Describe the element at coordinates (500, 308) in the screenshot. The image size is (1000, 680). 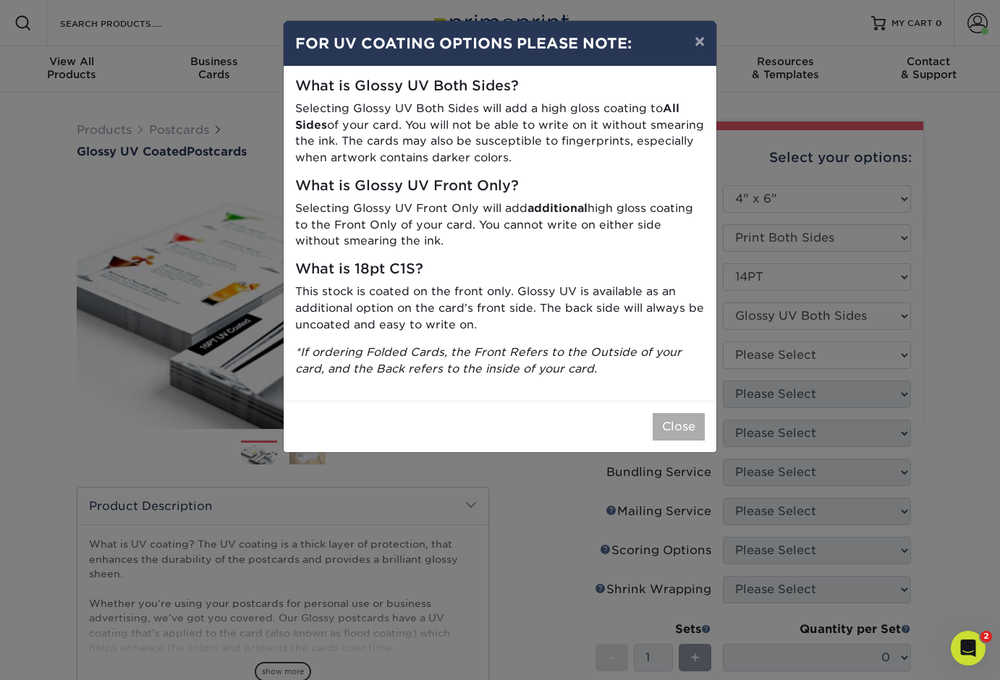
I see `p: This stock is coated on the front only. Glossy UV is available as an additional option on the car...` at that location.